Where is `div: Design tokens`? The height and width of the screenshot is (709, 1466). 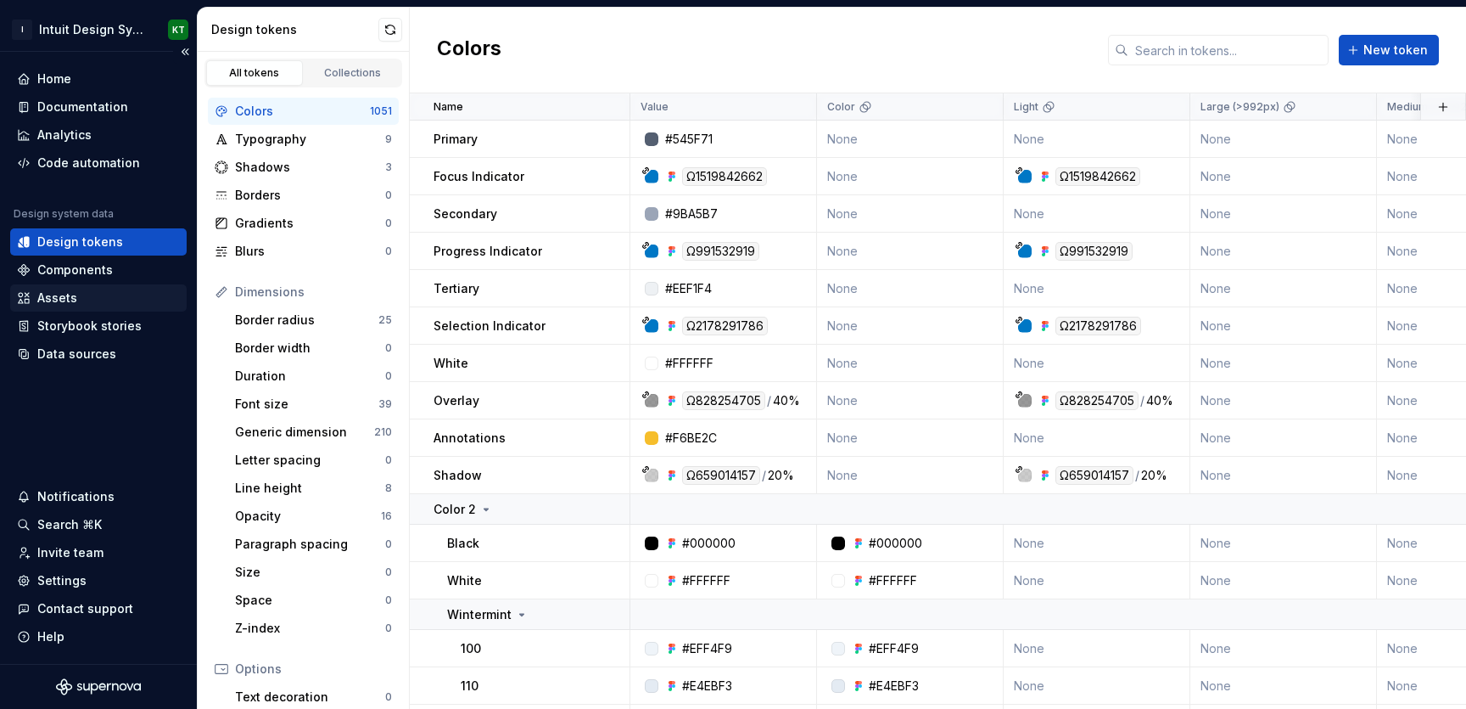 div: Design tokens is located at coordinates (80, 242).